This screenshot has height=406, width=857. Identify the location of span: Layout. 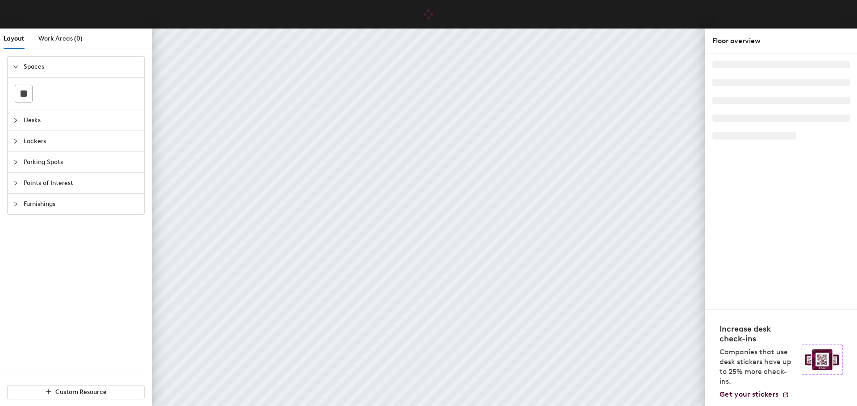
(14, 38).